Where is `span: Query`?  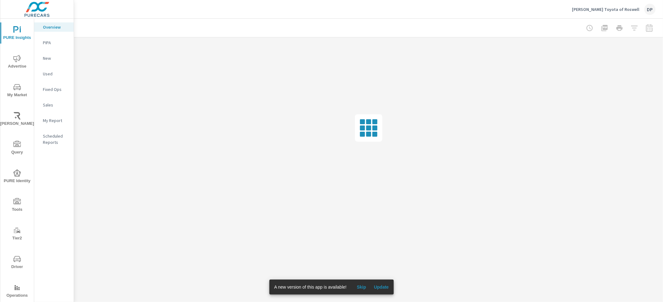 span: Query is located at coordinates (17, 148).